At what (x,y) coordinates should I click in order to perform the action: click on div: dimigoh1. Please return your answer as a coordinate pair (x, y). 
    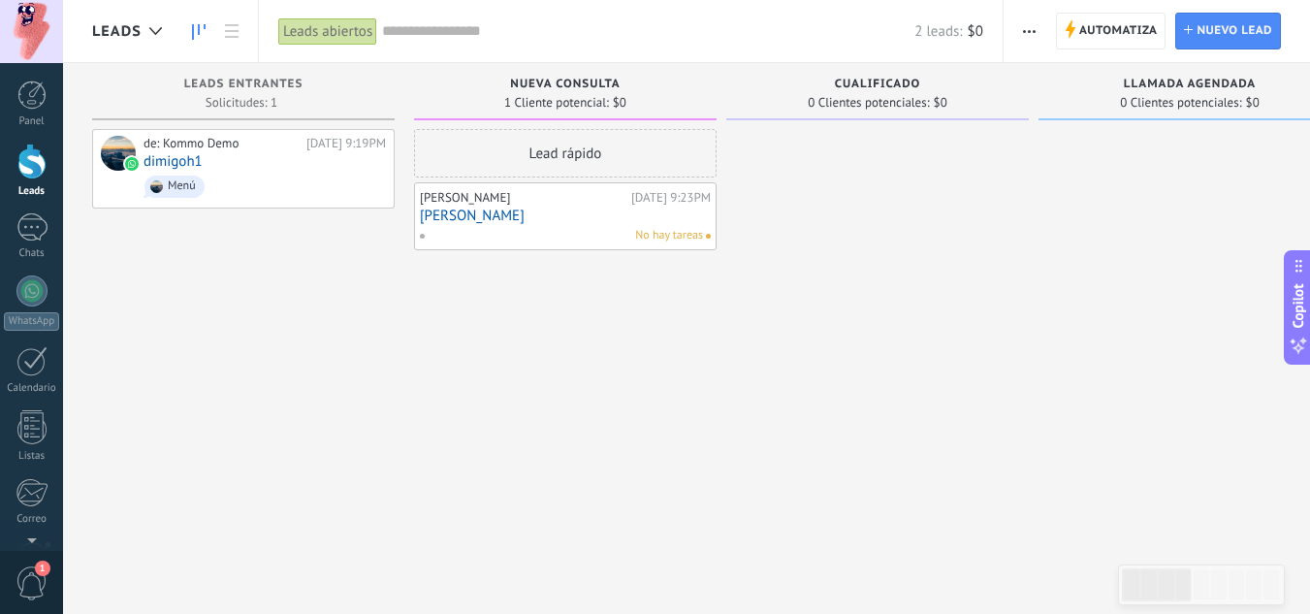
    Looking at the image, I should click on (118, 153).